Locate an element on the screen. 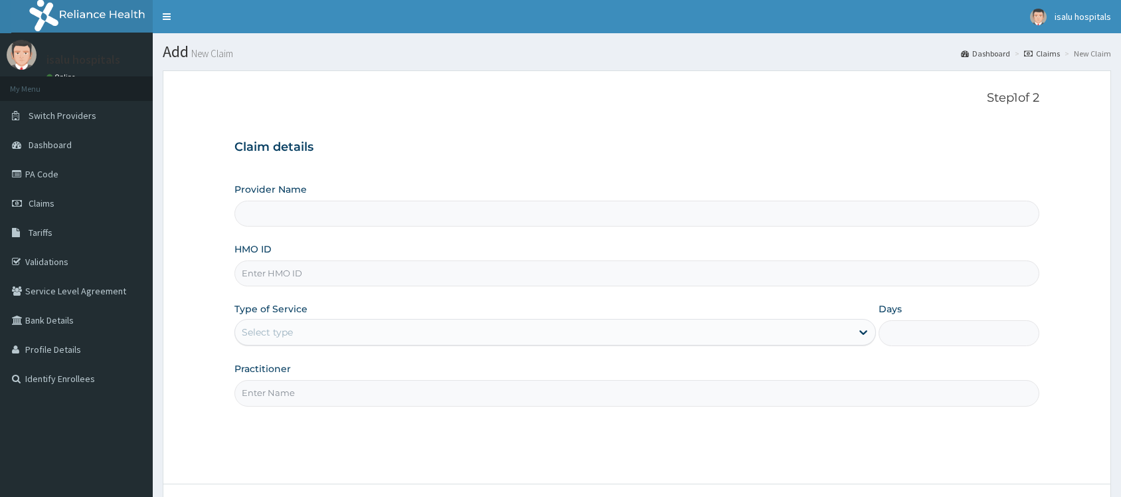 The image size is (1121, 497). label: Provider Name is located at coordinates (270, 189).